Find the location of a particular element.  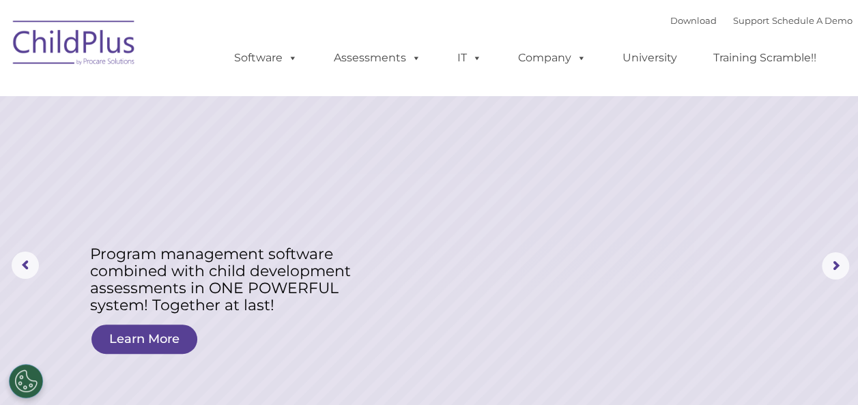

button: Cookies Settings is located at coordinates (26, 381).